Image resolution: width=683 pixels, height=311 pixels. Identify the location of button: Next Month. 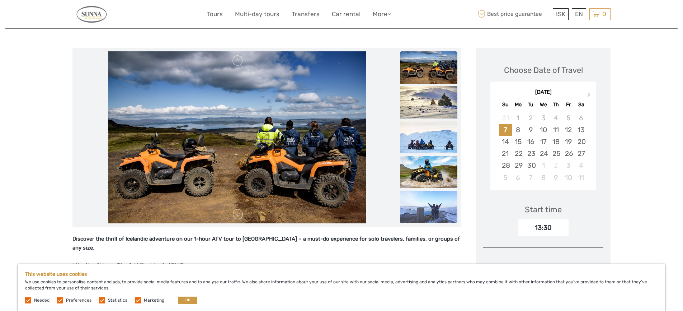
(590, 96).